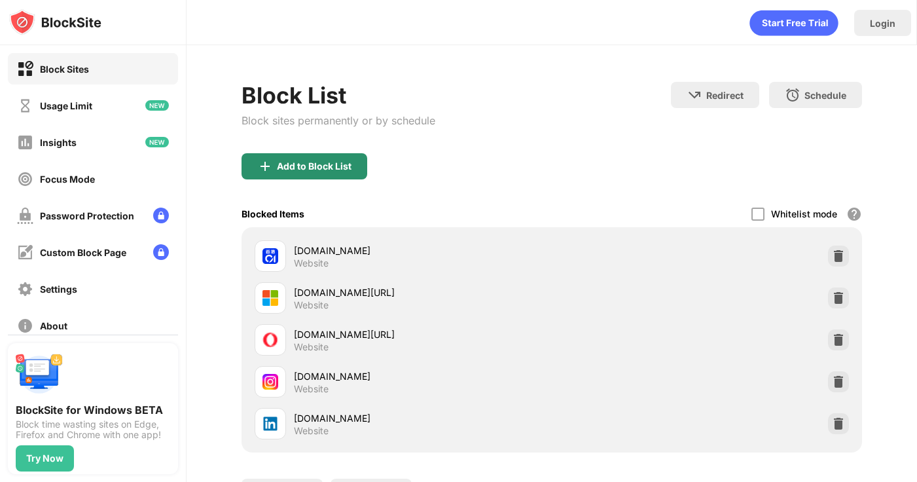 This screenshot has height=482, width=917. I want to click on div: Settings, so click(58, 289).